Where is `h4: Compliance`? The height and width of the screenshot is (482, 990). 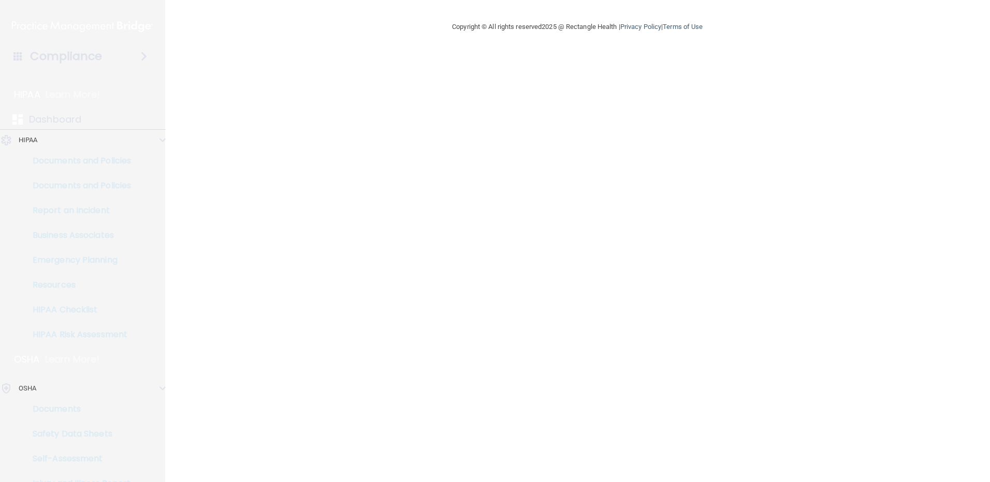
h4: Compliance is located at coordinates (66, 56).